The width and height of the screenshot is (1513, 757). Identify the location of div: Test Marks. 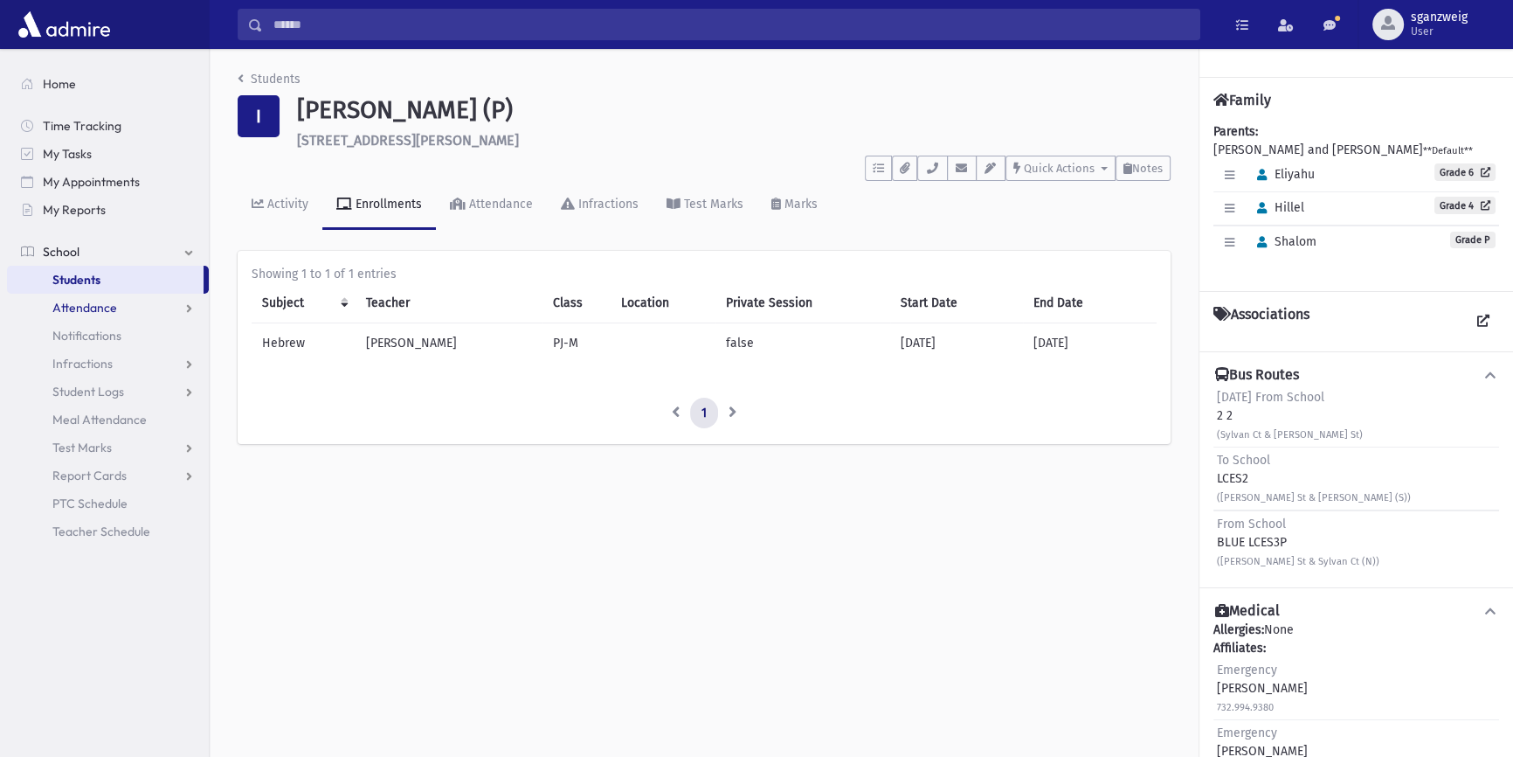
(712, 204).